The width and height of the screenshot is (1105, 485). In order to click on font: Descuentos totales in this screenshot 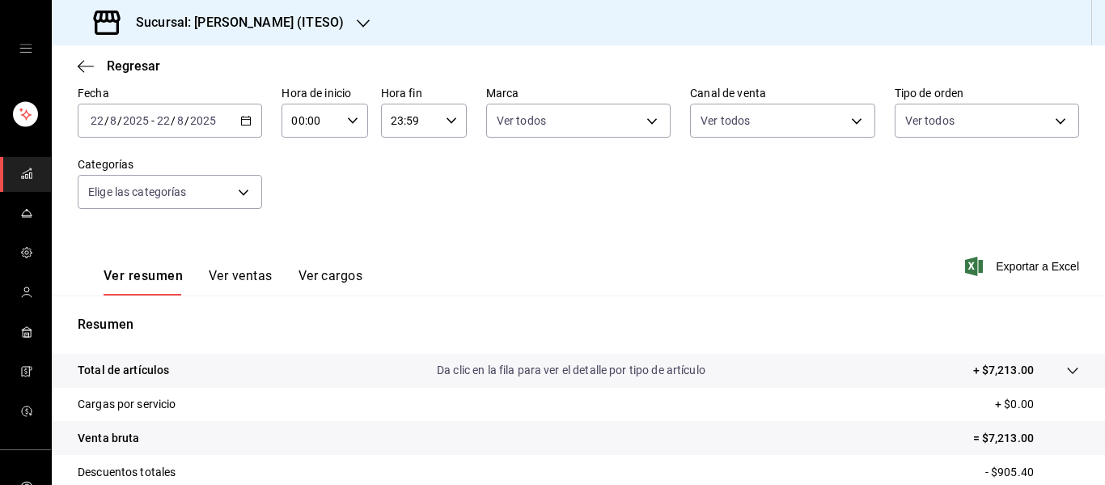, I will do `click(126, 472)`.